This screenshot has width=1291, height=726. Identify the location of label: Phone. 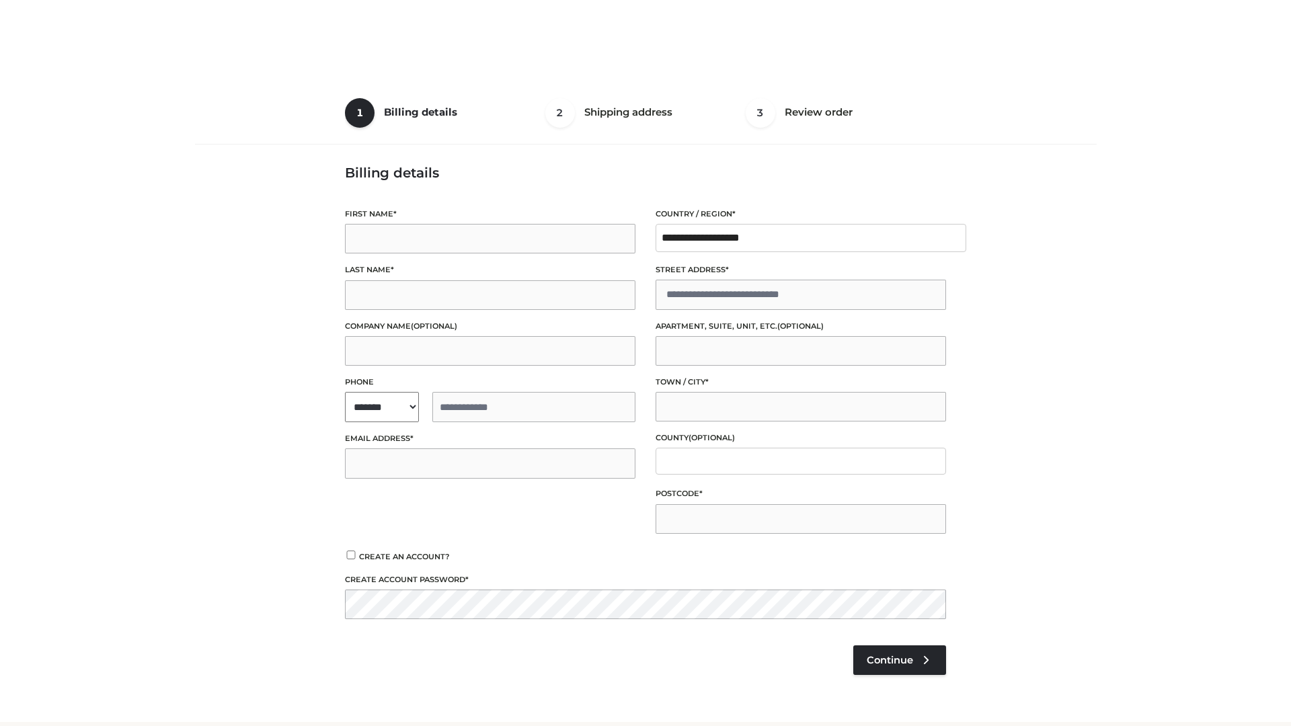
(490, 382).